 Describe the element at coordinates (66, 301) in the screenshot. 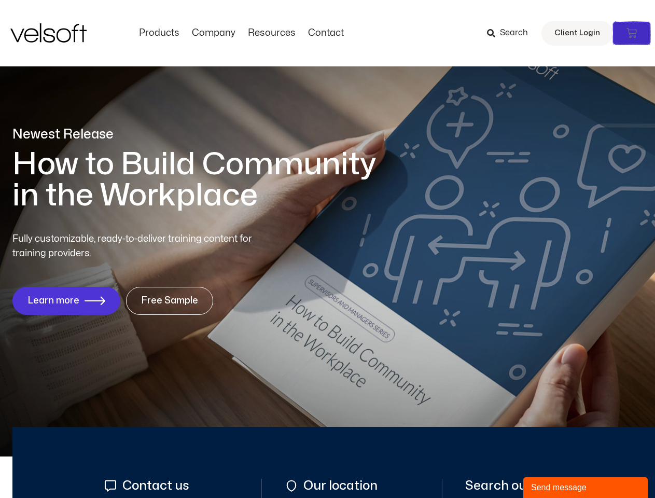

I see `a: Learn more` at that location.